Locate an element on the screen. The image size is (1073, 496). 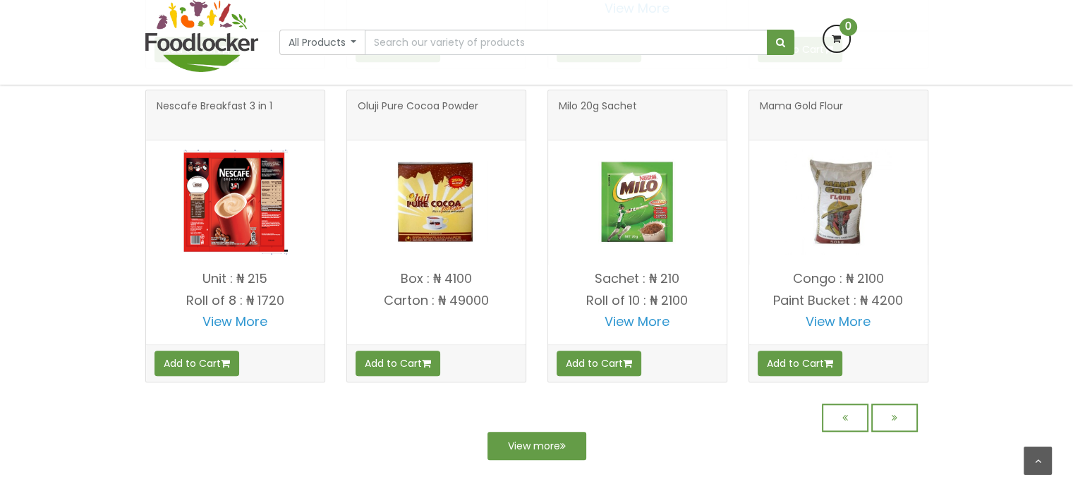
span: Oluji Pure Cocoa Powder is located at coordinates (418, 115).